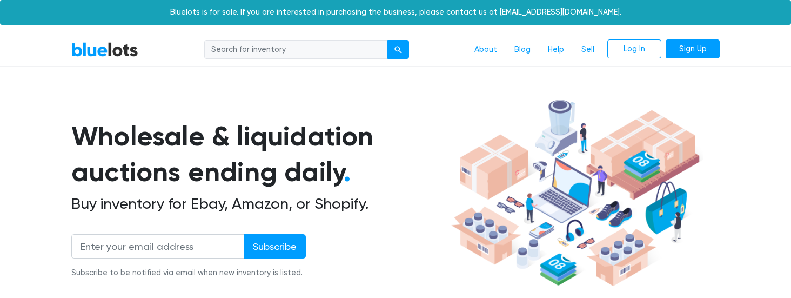 Image resolution: width=791 pixels, height=298 pixels. Describe the element at coordinates (575, 193) in the screenshot. I see `img: hero-ee84e7d0318cb26816c560f6b4441b76977f77a177738b4e94f68c95b2b83dbb.png` at that location.